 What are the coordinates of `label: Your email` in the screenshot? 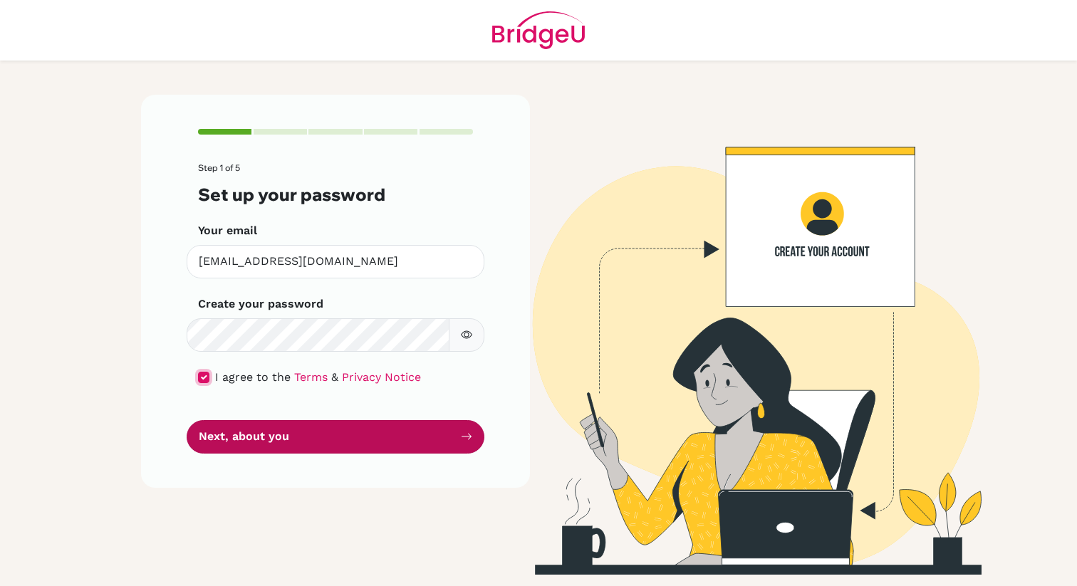 It's located at (227, 231).